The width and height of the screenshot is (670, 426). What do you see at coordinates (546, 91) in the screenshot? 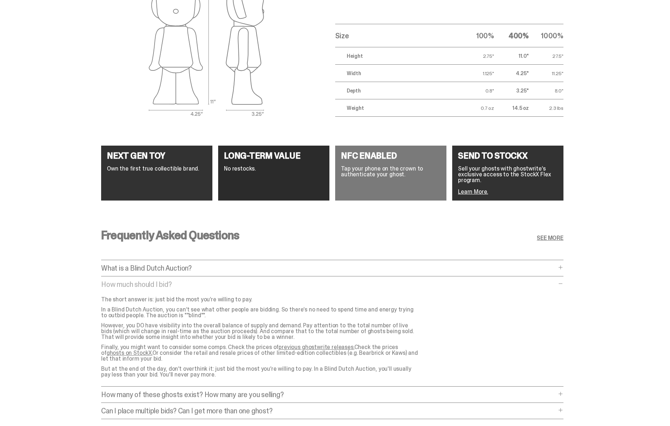
I see `td: 8.0"` at bounding box center [546, 91].